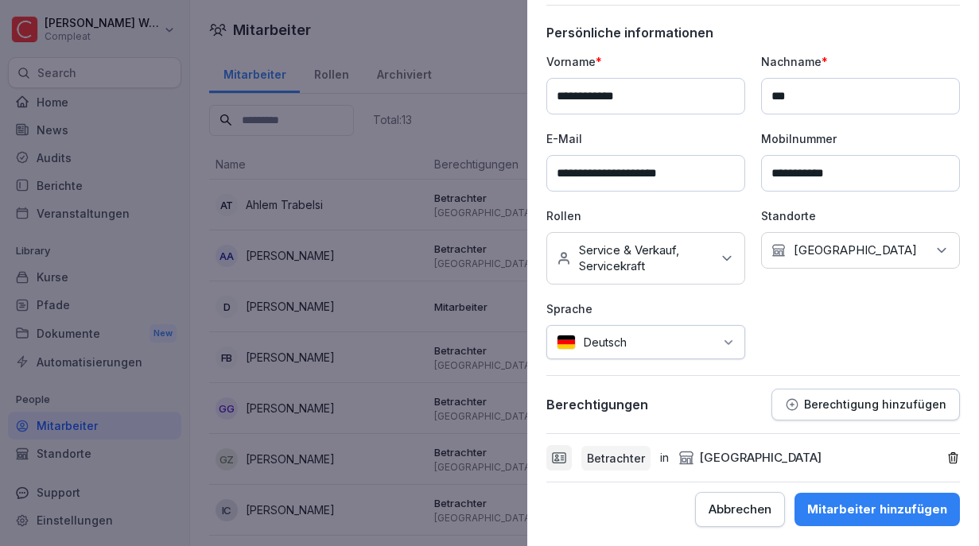 The image size is (979, 546). I want to click on img: de.svg, so click(566, 342).